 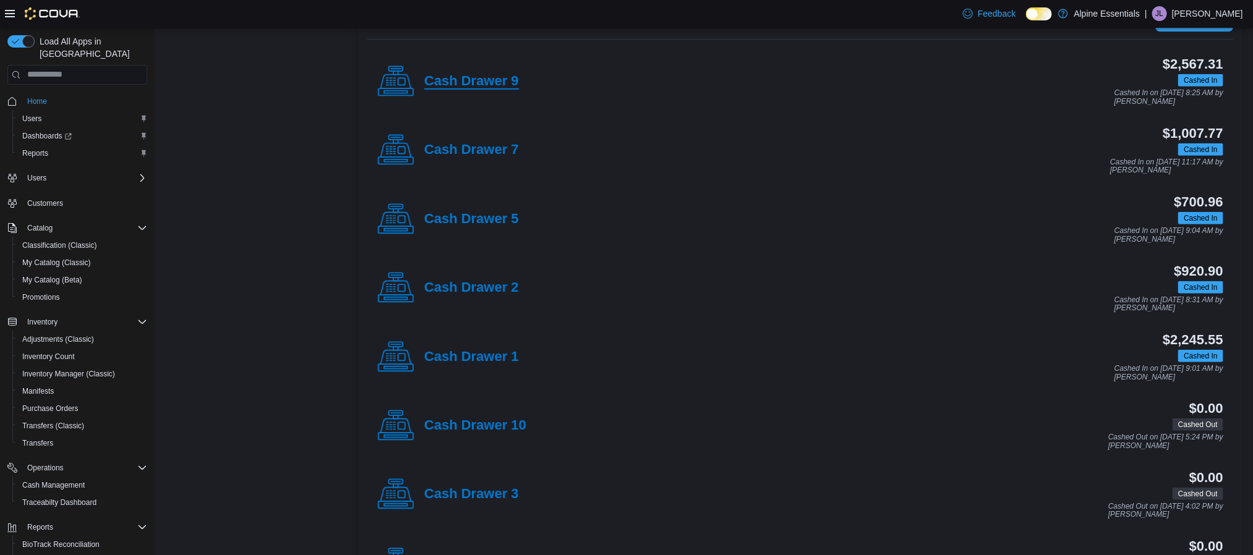 I want to click on span: Home, so click(x=37, y=101).